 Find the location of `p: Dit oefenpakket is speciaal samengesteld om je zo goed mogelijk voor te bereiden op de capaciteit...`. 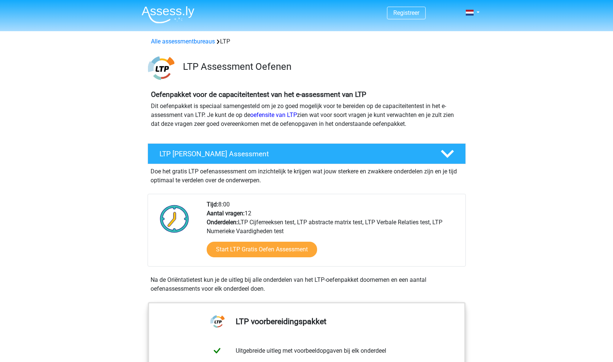

p: Dit oefenpakket is speciaal samengesteld om je zo goed mogelijk voor te bereiden op de capaciteit... is located at coordinates (307, 115).